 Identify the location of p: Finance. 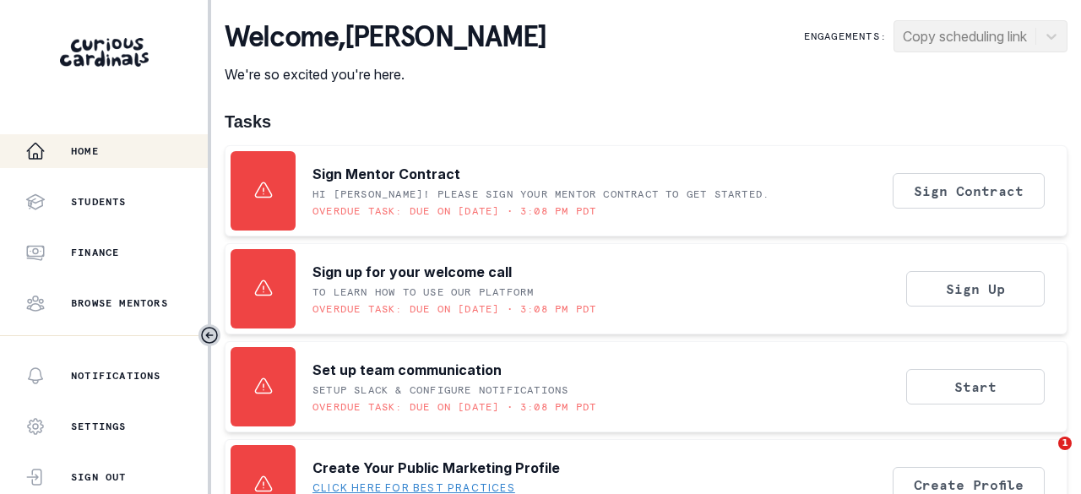
(95, 253).